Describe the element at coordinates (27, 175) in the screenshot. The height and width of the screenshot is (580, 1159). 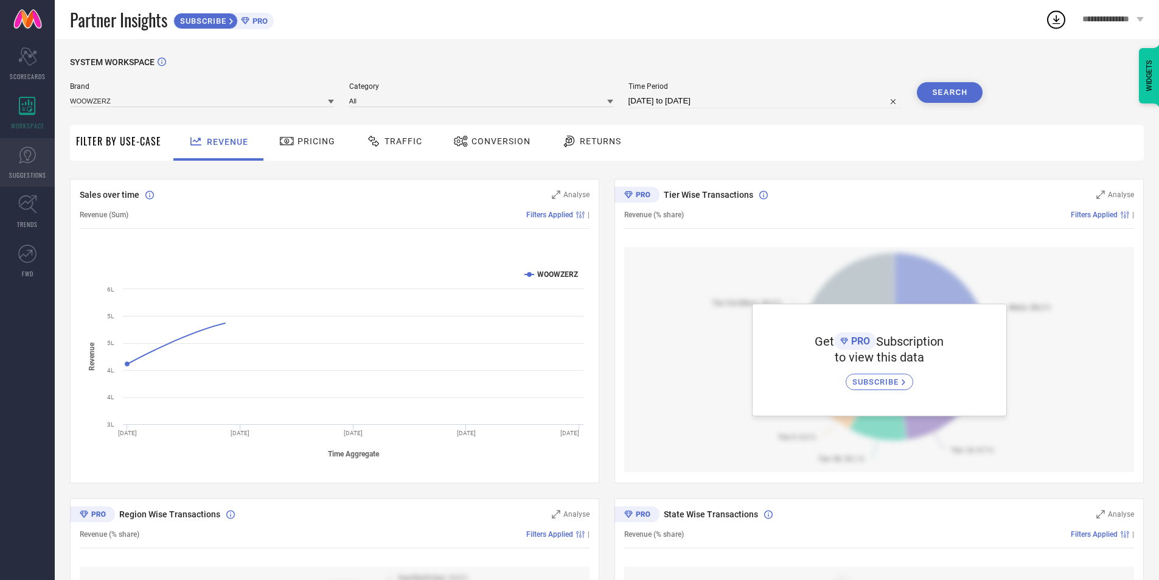
I see `span: SUGGESTIONS` at that location.